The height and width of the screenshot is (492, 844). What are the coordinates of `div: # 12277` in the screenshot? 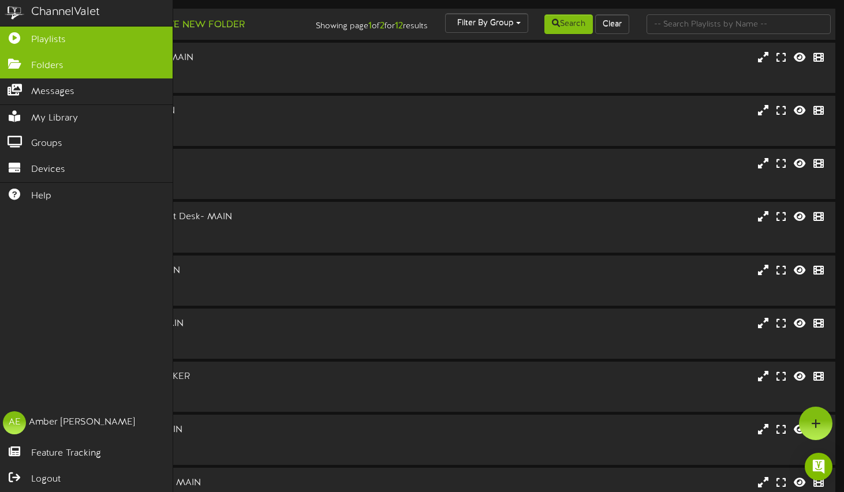 It's located at (204, 345).